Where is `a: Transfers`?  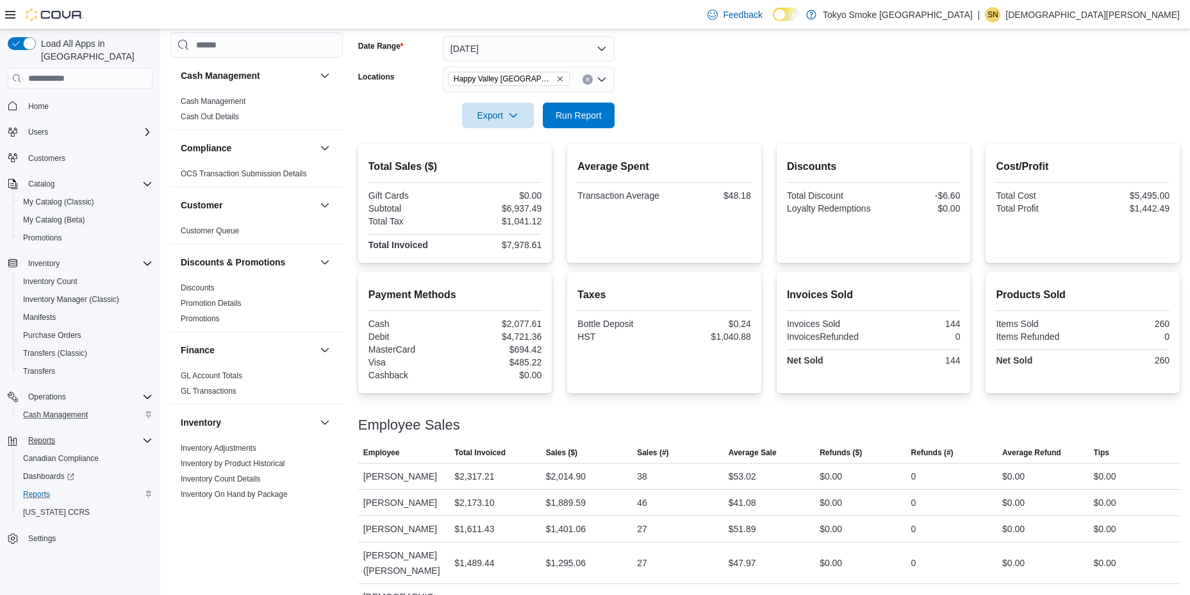 a: Transfers is located at coordinates (39, 371).